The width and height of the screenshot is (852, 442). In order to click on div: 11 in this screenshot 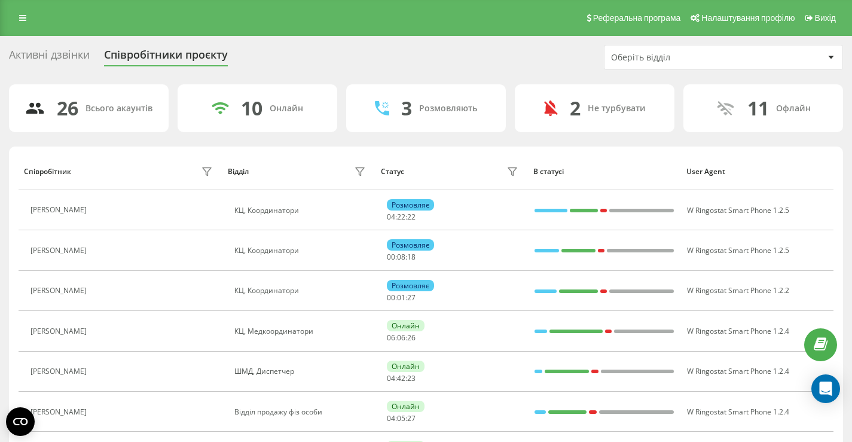, I will do `click(758, 108)`.